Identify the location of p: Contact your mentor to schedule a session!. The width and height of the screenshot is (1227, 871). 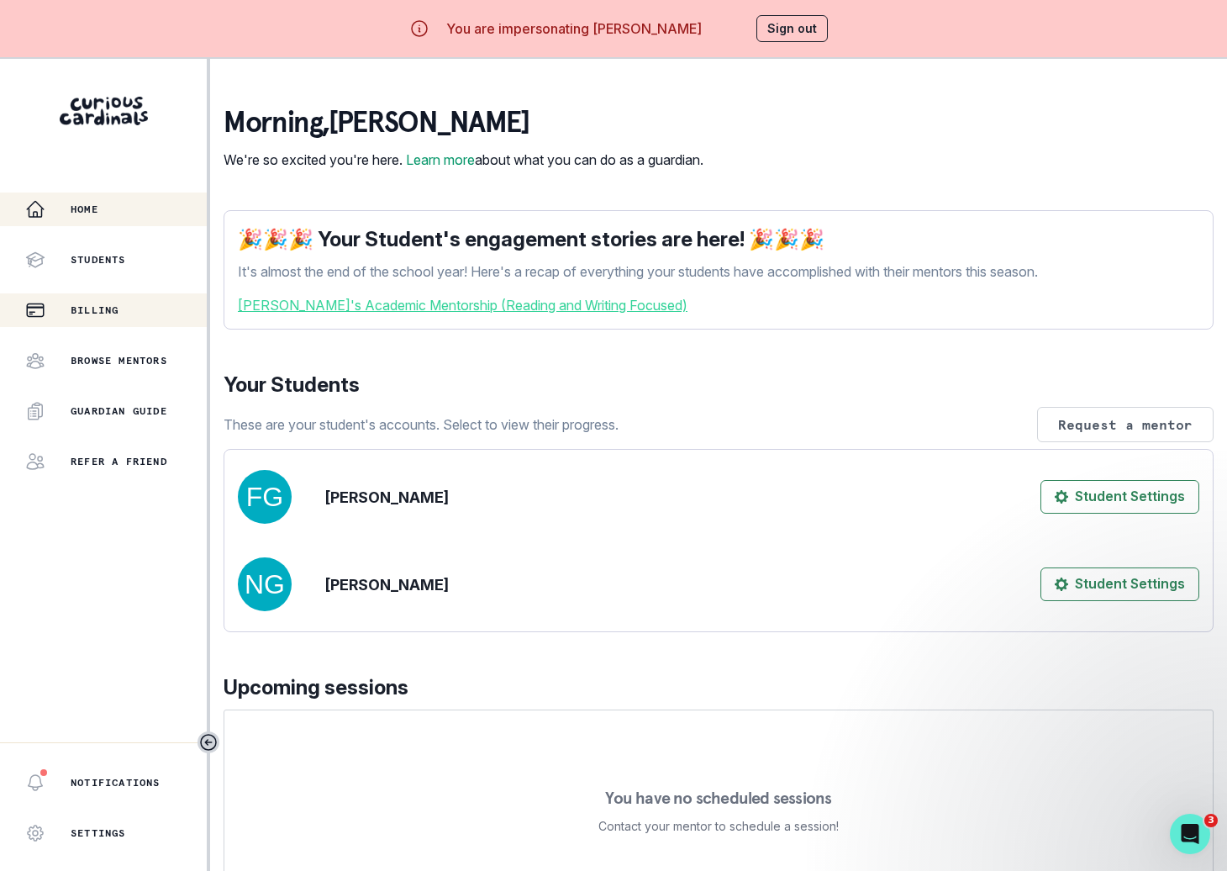
(719, 826).